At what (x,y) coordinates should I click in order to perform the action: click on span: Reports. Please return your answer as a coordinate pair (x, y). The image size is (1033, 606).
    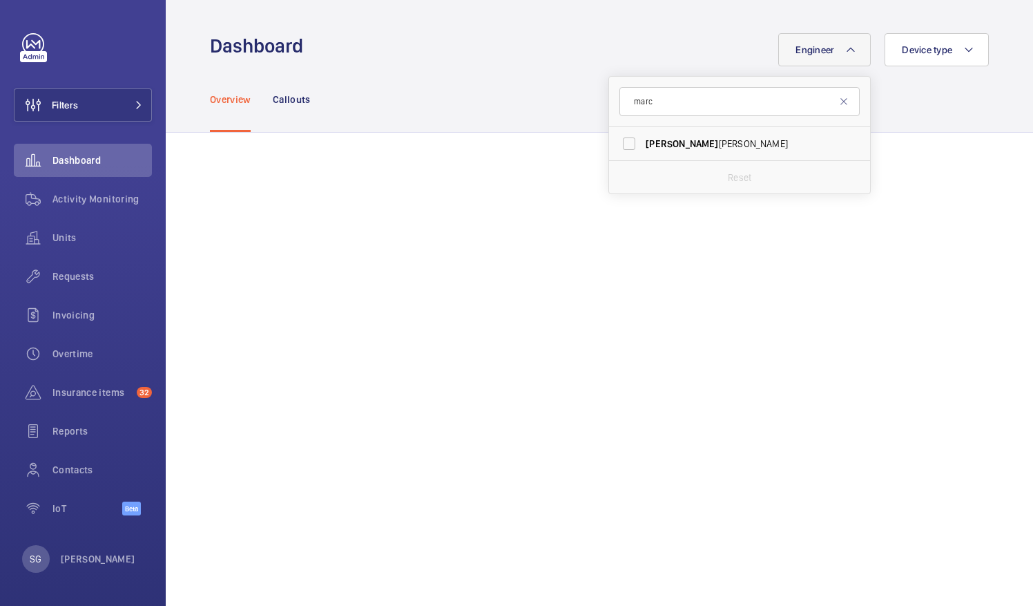
    Looking at the image, I should click on (102, 431).